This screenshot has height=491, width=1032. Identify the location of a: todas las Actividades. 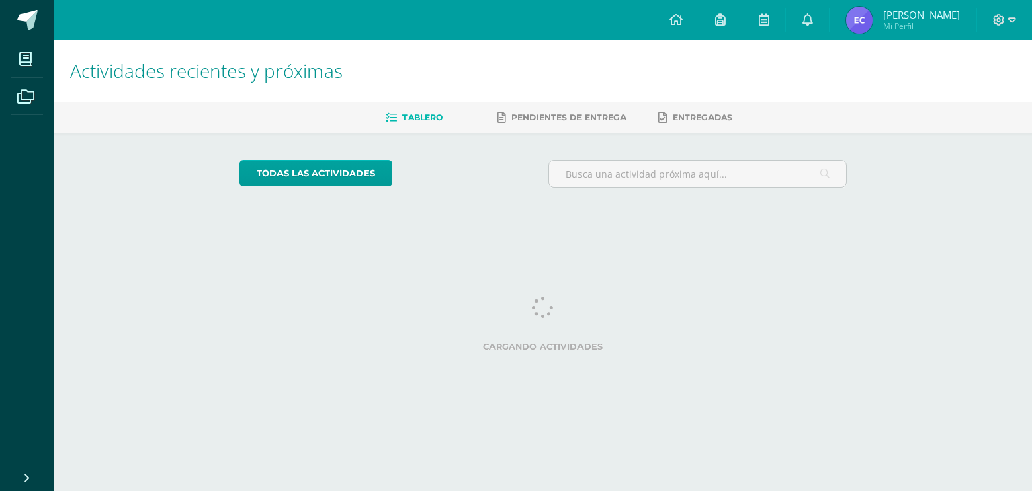
(316, 173).